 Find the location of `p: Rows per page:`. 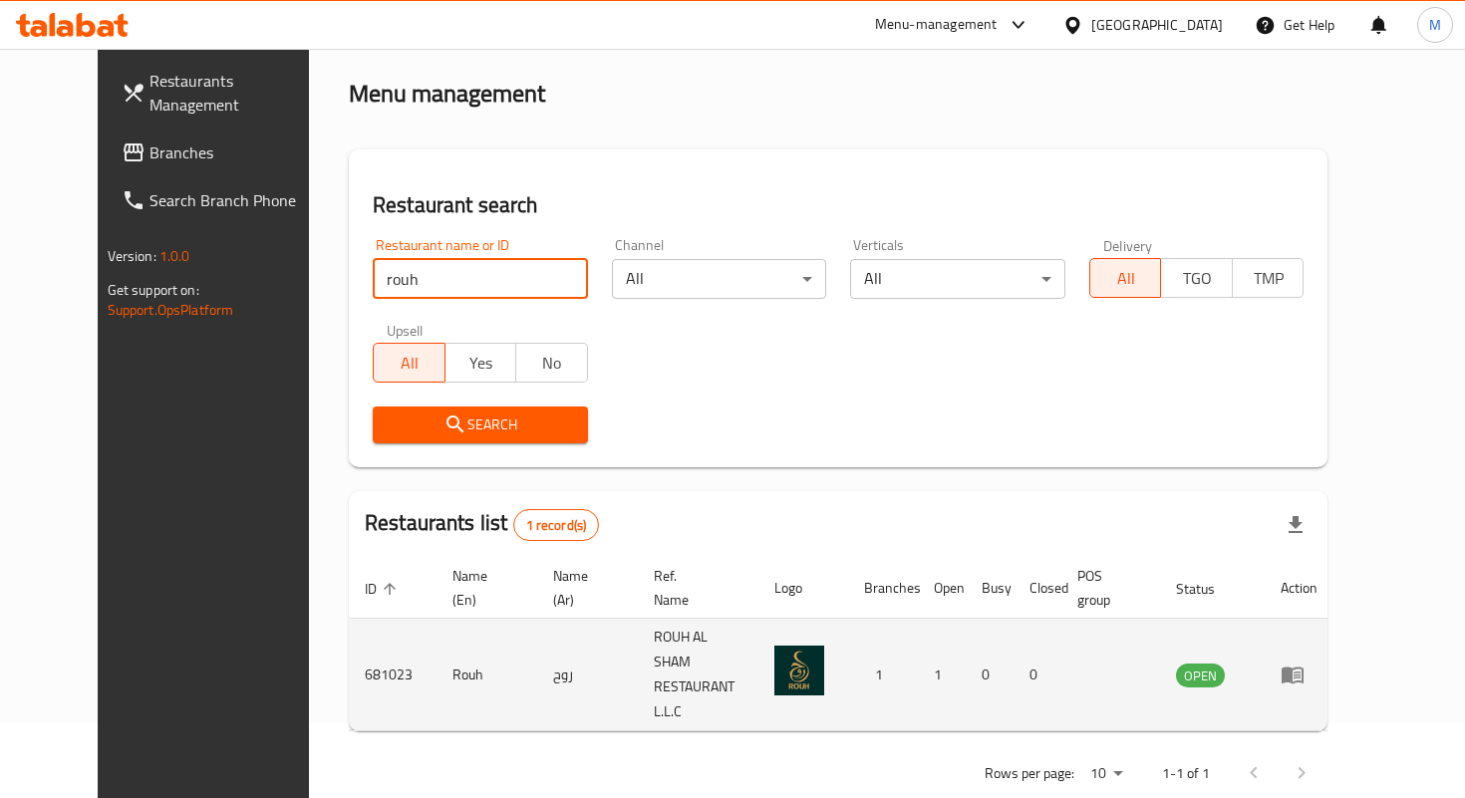

p: Rows per page: is located at coordinates (1029, 773).